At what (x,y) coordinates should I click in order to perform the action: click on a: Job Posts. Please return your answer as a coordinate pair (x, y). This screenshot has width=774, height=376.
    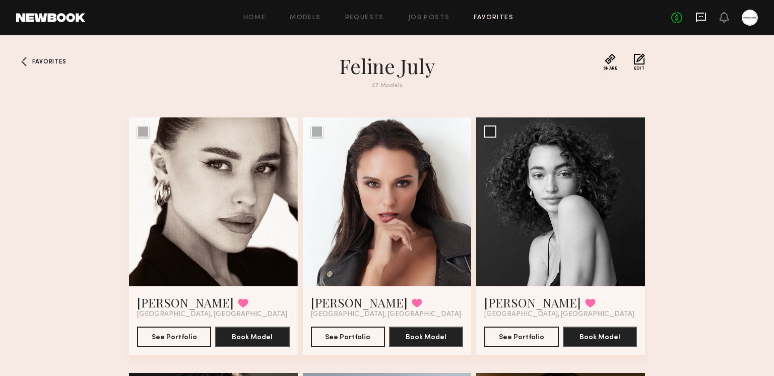
    Looking at the image, I should click on (429, 18).